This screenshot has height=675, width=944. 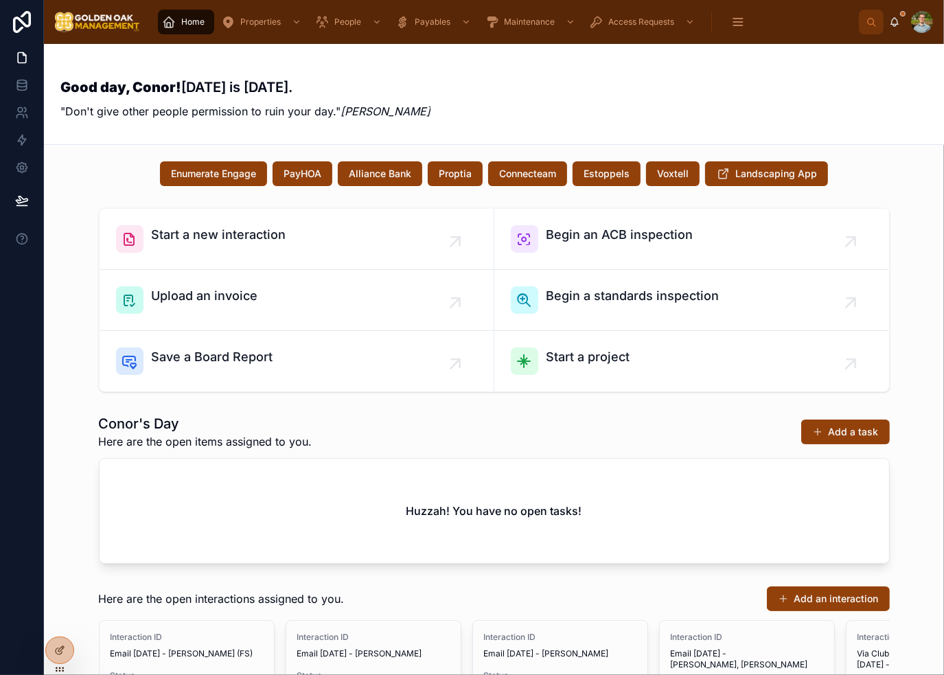 I want to click on span: Start a project, so click(x=588, y=357).